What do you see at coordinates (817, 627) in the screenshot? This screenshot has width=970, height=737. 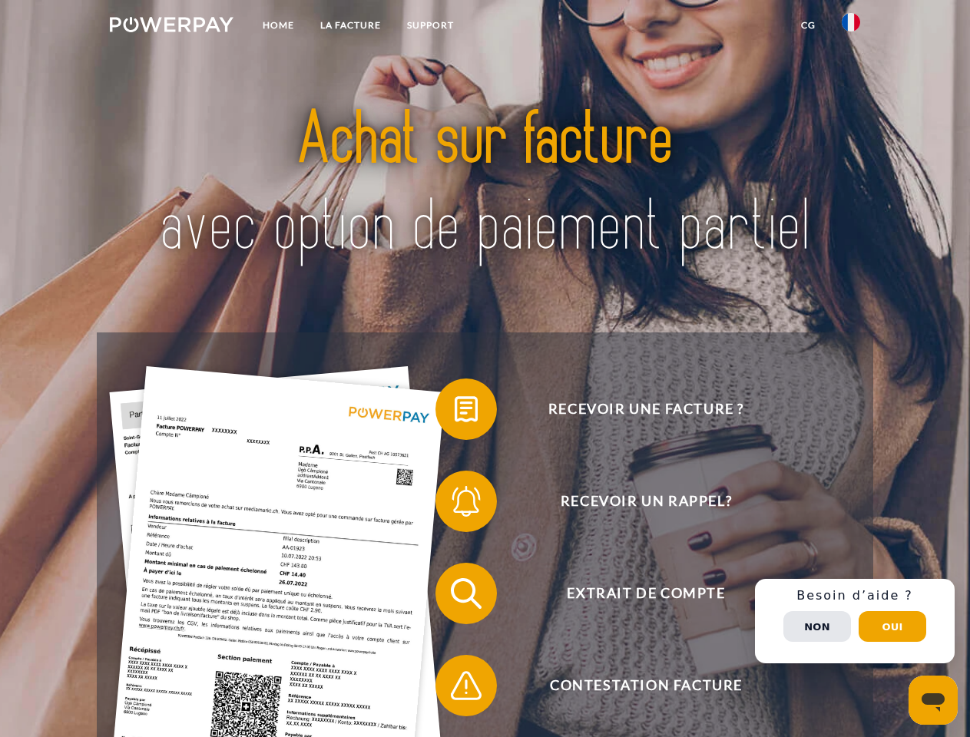 I see `button: Non` at bounding box center [817, 627].